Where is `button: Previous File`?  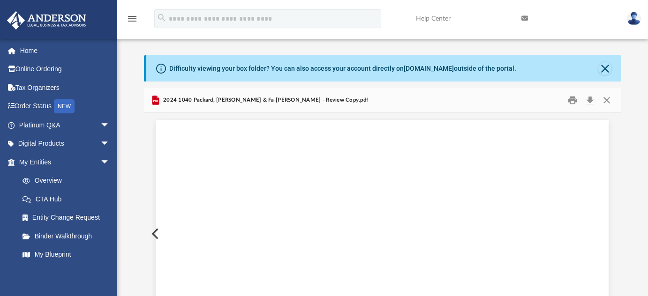
button: Previous File is located at coordinates (154, 234).